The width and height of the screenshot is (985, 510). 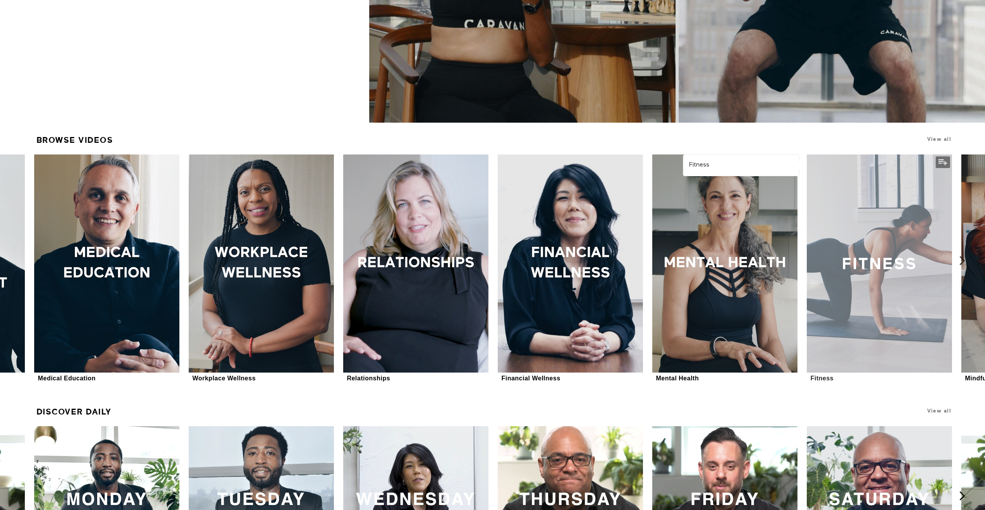 What do you see at coordinates (368, 378) in the screenshot?
I see `div: Relationships` at bounding box center [368, 378].